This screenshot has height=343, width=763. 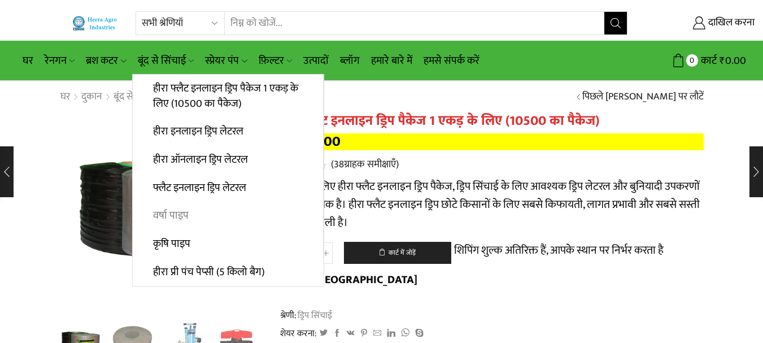 I want to click on a: (38ग्राहक समीक्षाएँ), so click(x=365, y=165).